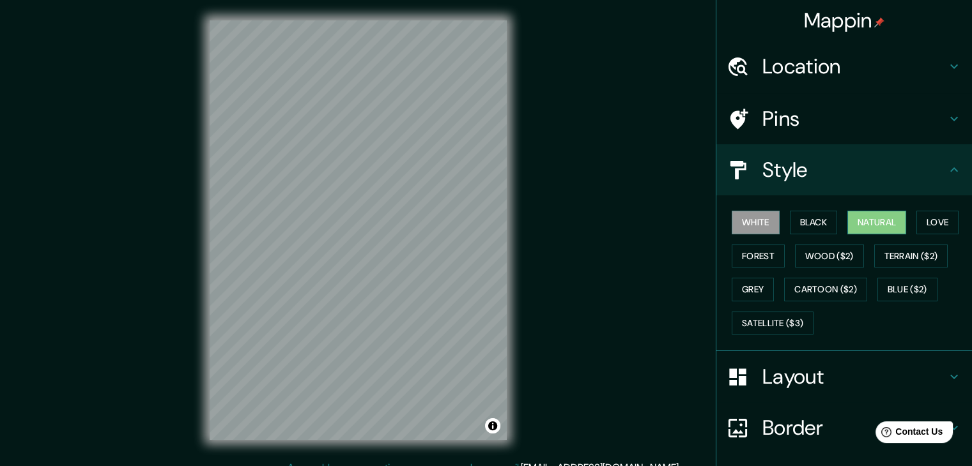 The width and height of the screenshot is (972, 466). Describe the element at coordinates (907, 289) in the screenshot. I see `button: Blue ($2)` at that location.